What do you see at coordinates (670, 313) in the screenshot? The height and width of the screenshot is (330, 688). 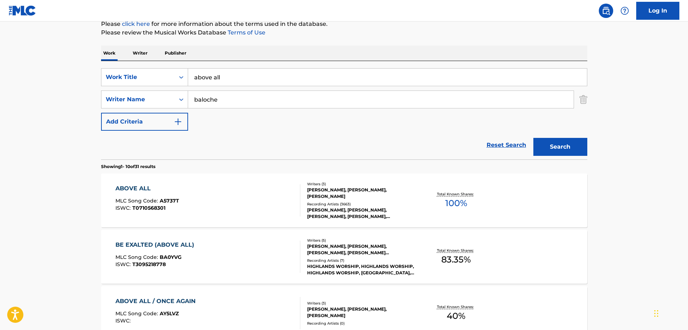 I see `div: Chat Widget` at bounding box center [670, 313].